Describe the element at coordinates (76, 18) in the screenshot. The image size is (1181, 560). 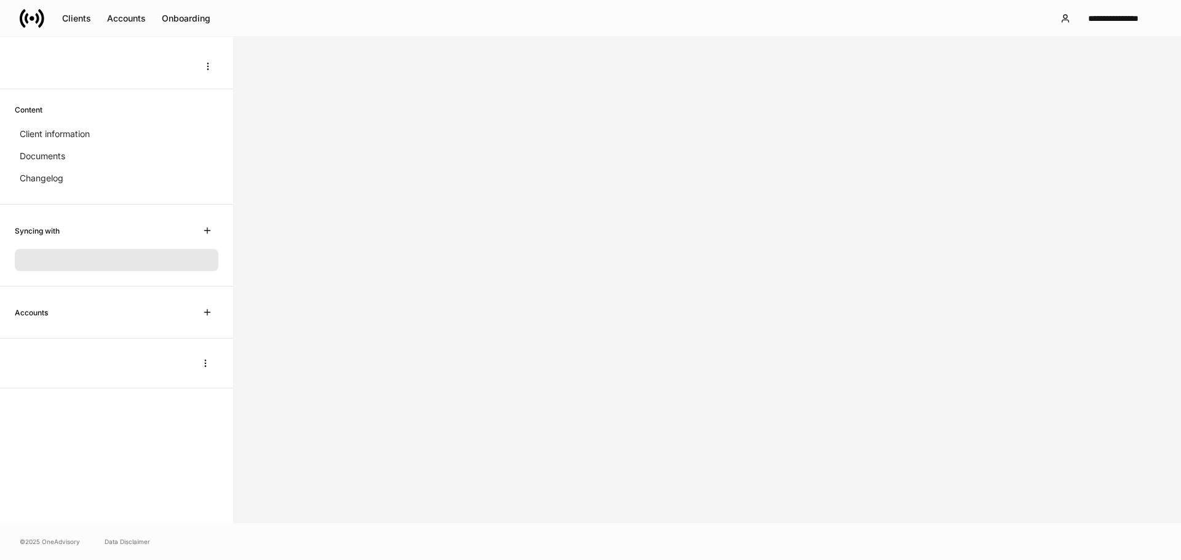
I see `div: Clients` at that location.